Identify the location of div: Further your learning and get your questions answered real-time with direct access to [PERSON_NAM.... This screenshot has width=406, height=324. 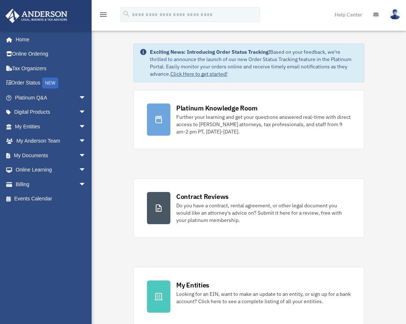
(263, 125).